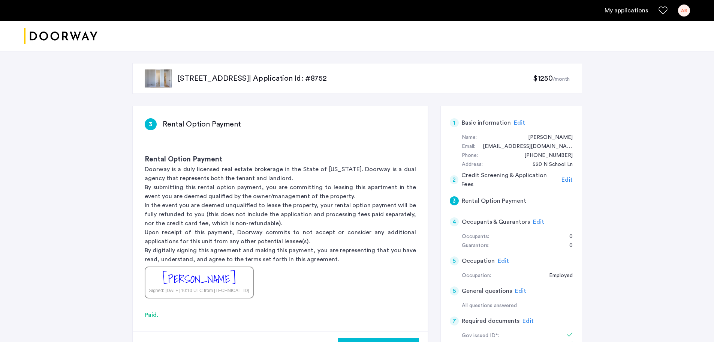  Describe the element at coordinates (496, 222) in the screenshot. I see `h5: Occupants & Guarantors` at that location.